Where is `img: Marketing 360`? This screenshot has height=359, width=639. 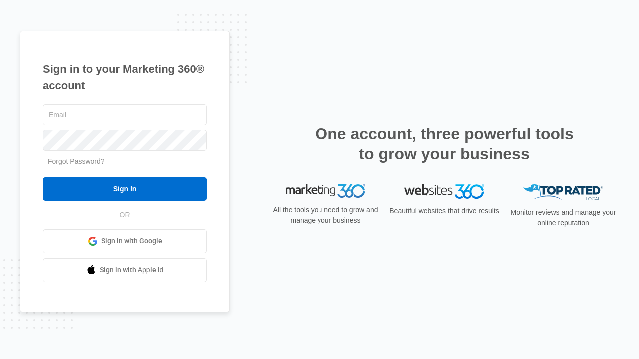
img: Marketing 360 is located at coordinates (325, 192).